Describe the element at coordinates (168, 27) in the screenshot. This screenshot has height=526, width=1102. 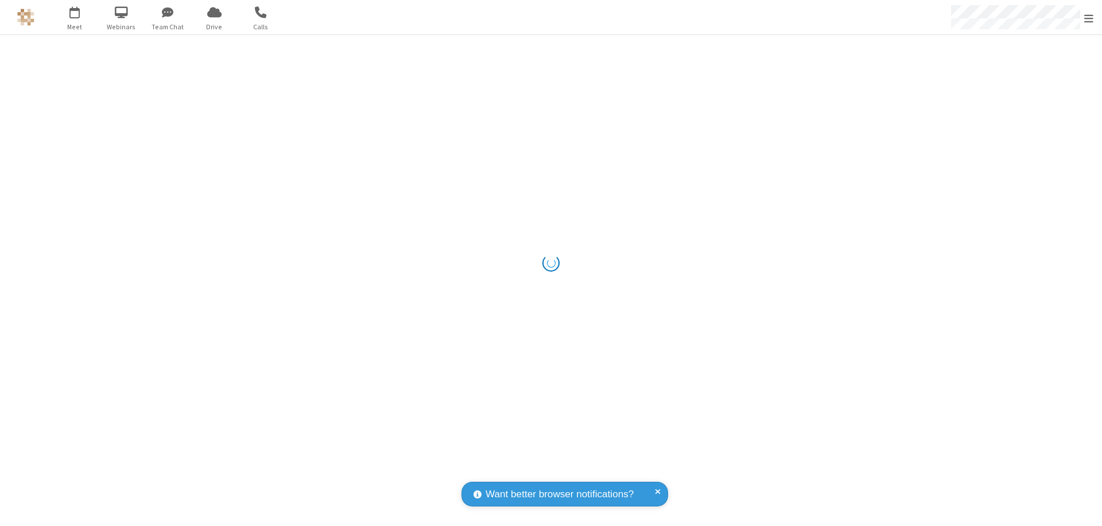
I see `span: Team Chat` at that location.